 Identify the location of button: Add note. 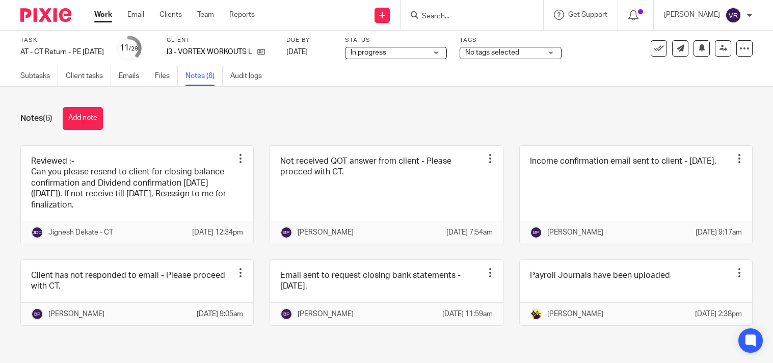
(83, 118).